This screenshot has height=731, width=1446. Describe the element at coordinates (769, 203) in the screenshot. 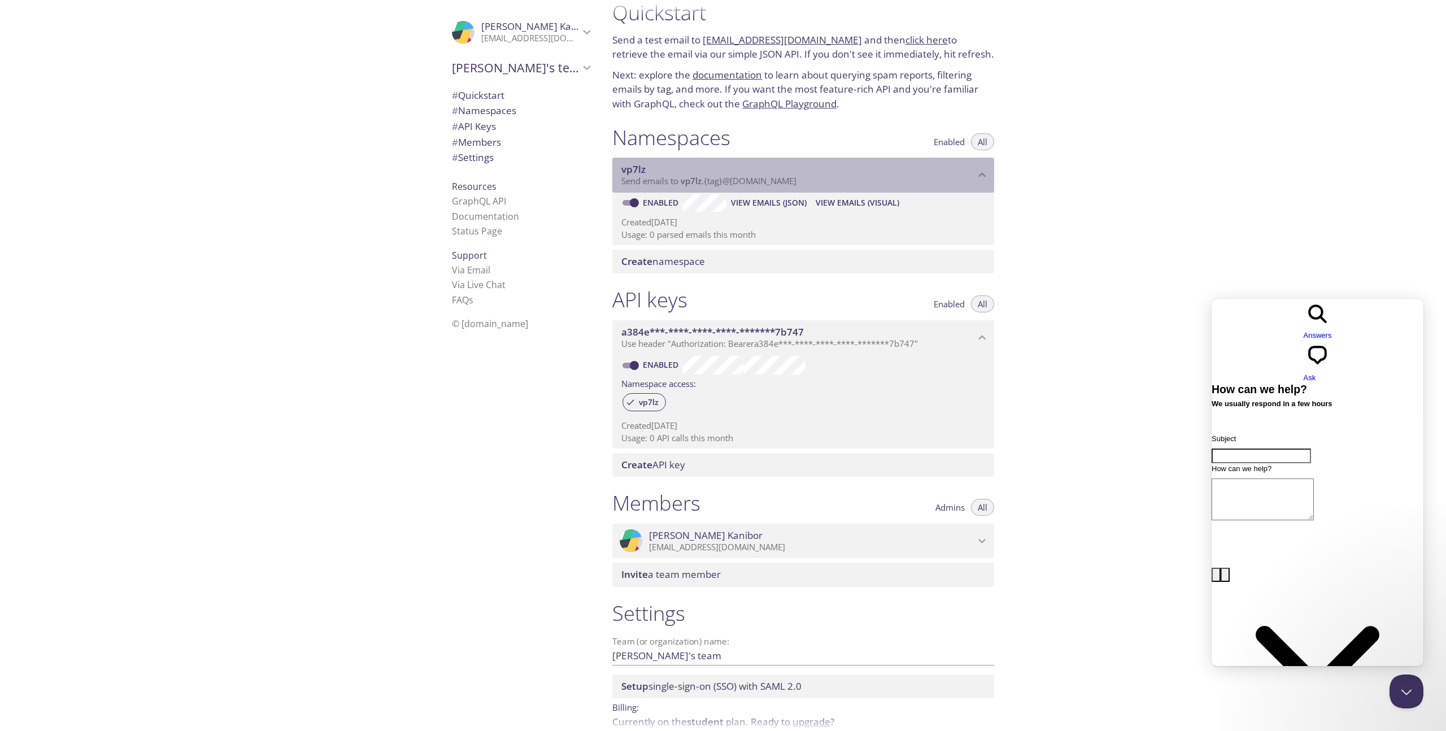

I see `button: View Emails (JSON)` at that location.